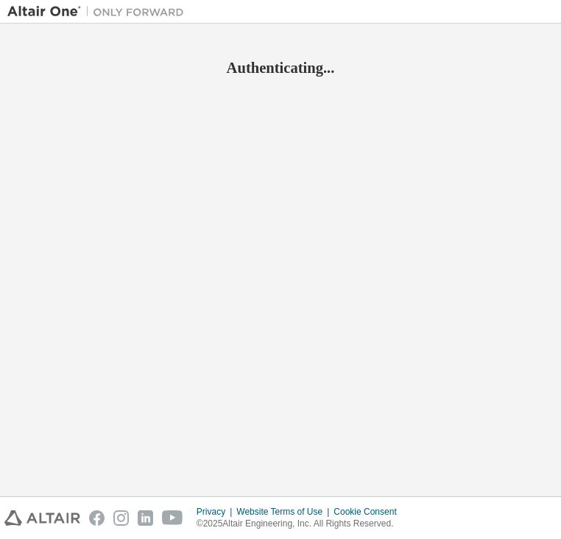 The image size is (561, 539). I want to click on img: youtube.svg, so click(172, 518).